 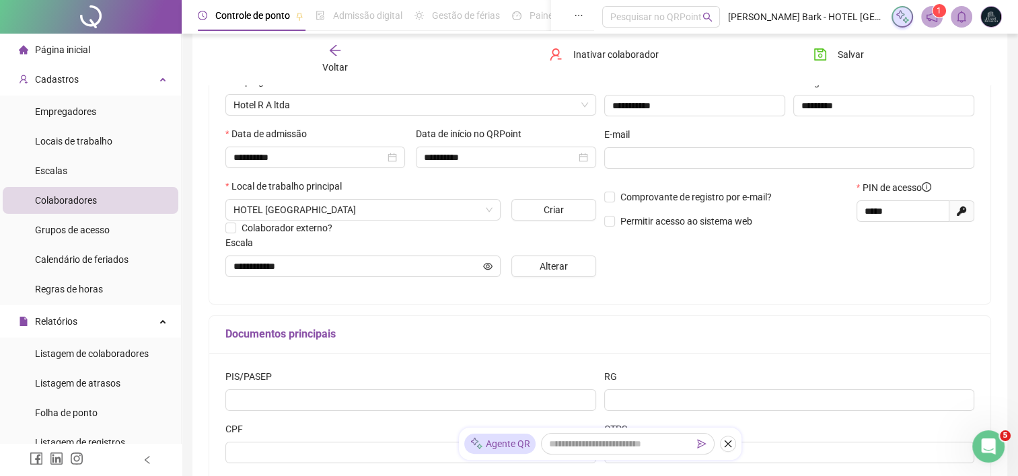 I want to click on h5: Documentos principais, so click(x=599, y=334).